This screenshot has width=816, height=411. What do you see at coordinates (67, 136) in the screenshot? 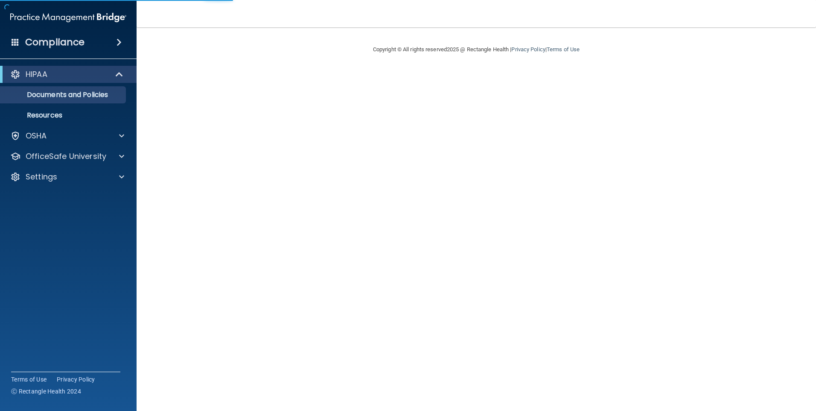
I see `a: OSHA` at bounding box center [67, 136].